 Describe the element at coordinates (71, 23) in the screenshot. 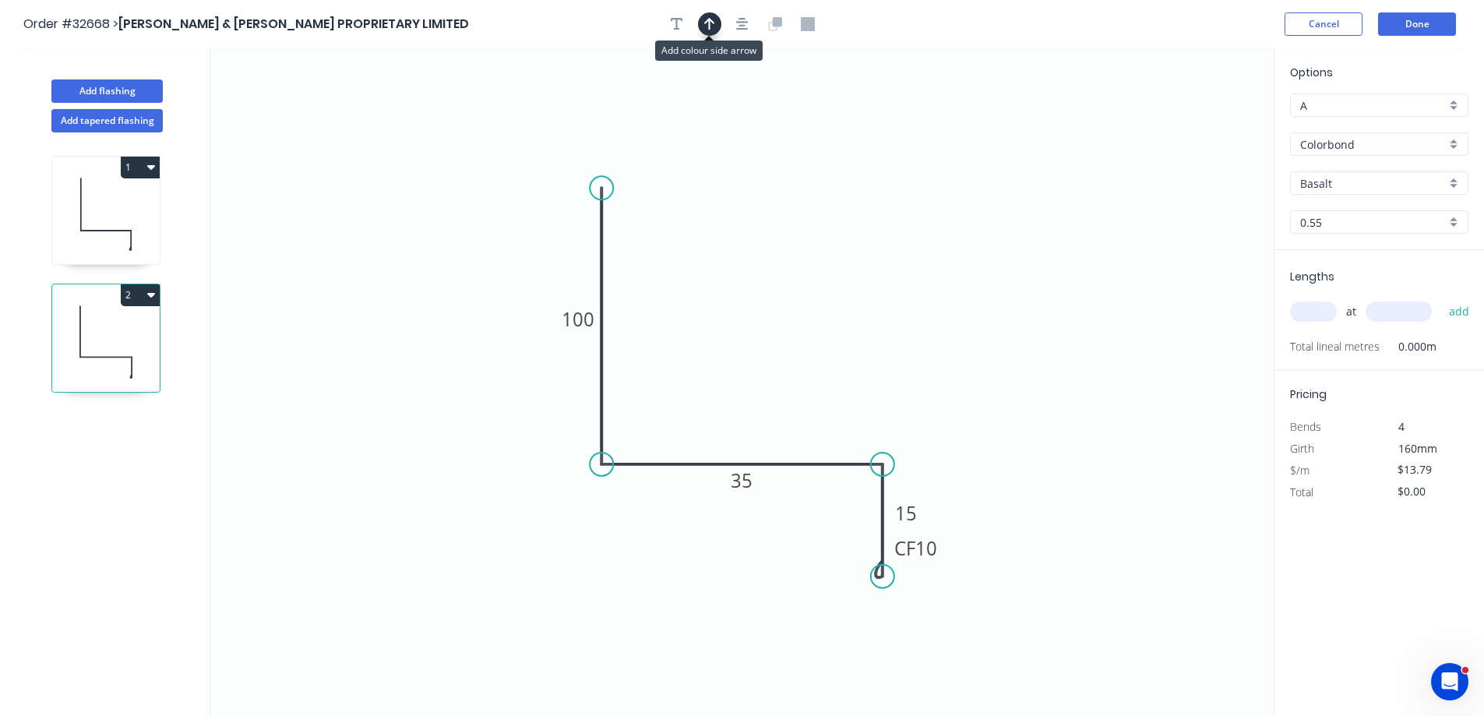

I see `span: Order #32668 >` at that location.